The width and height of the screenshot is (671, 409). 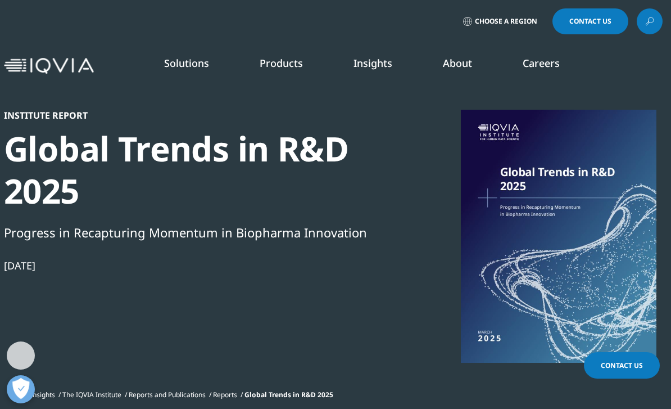 What do you see at coordinates (197, 232) in the screenshot?
I see `div: Progress in Recapturing Momentum in Biopharma Innovation` at bounding box center [197, 232].